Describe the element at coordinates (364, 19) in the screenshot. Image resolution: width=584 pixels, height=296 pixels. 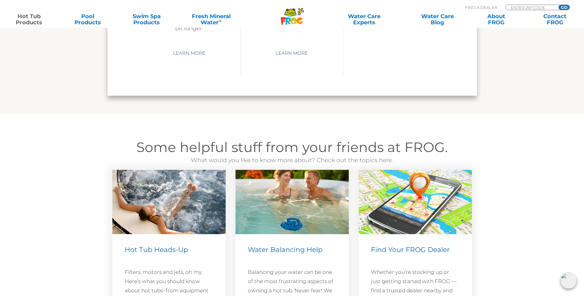
I see `a: Water CareExperts` at that location.